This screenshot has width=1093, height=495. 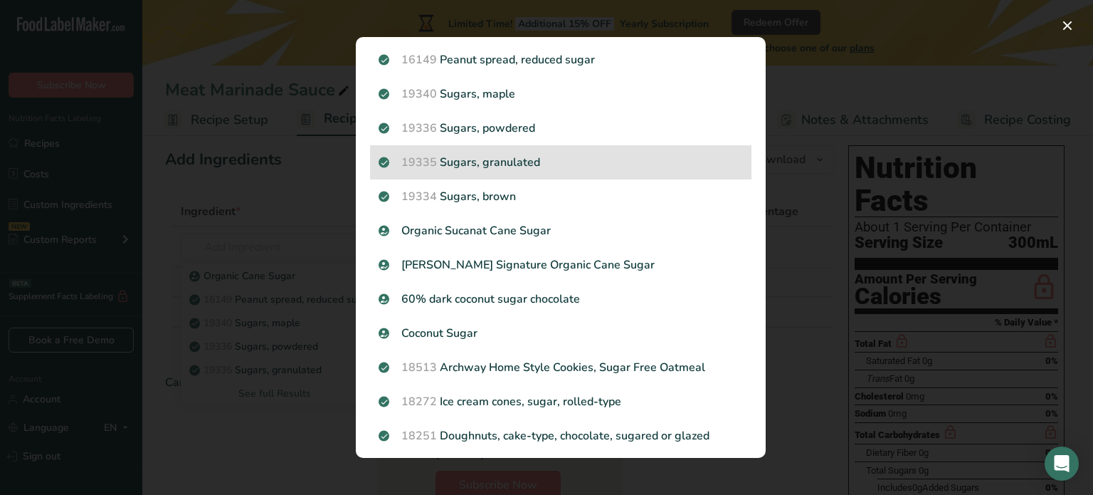 I want to click on p: Sugars, granulated, so click(x=561, y=162).